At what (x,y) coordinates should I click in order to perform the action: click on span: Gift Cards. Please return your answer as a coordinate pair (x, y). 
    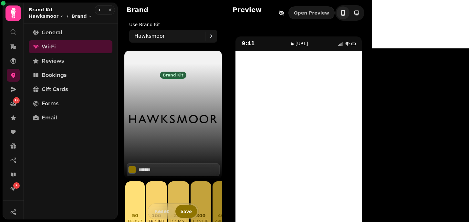
    Looking at the image, I should click on (55, 90).